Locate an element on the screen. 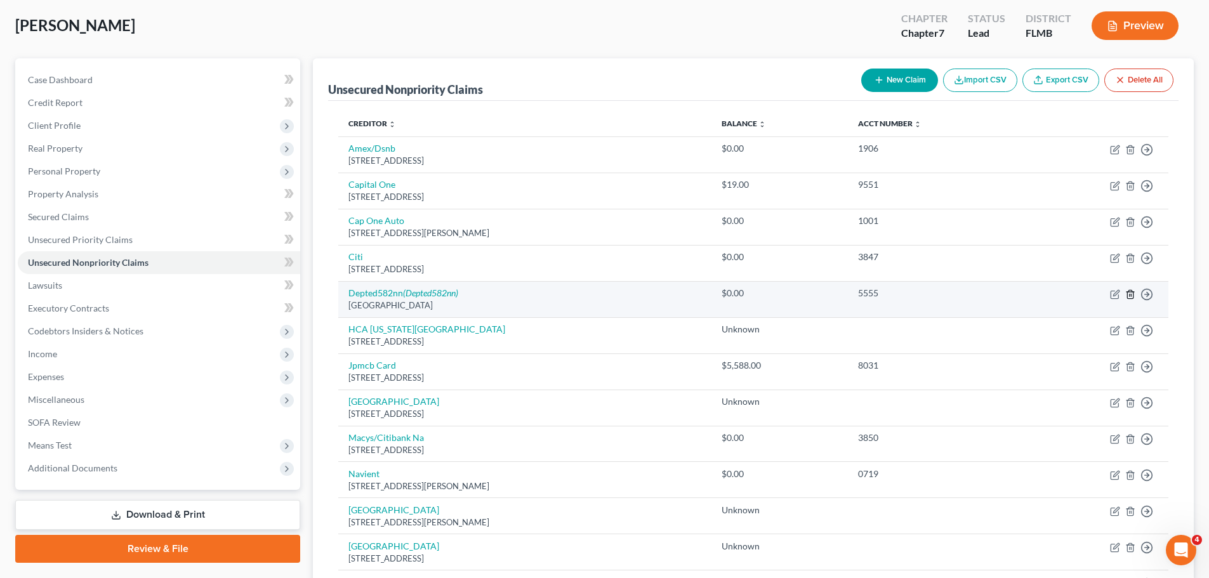 This screenshot has width=1209, height=578. a: Credit Report is located at coordinates (159, 103).